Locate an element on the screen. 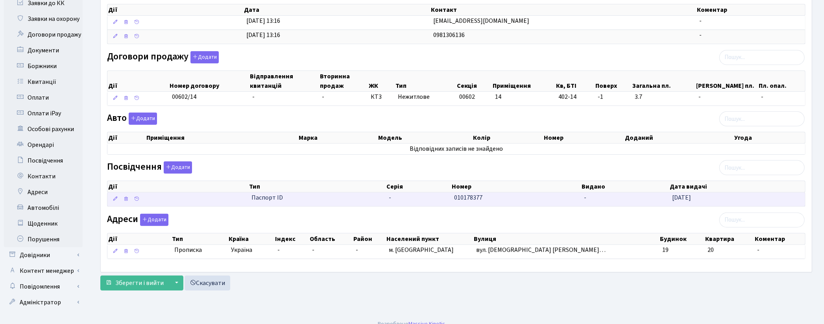 This screenshot has width=824, height=324. span: 010178377 is located at coordinates (468, 197).